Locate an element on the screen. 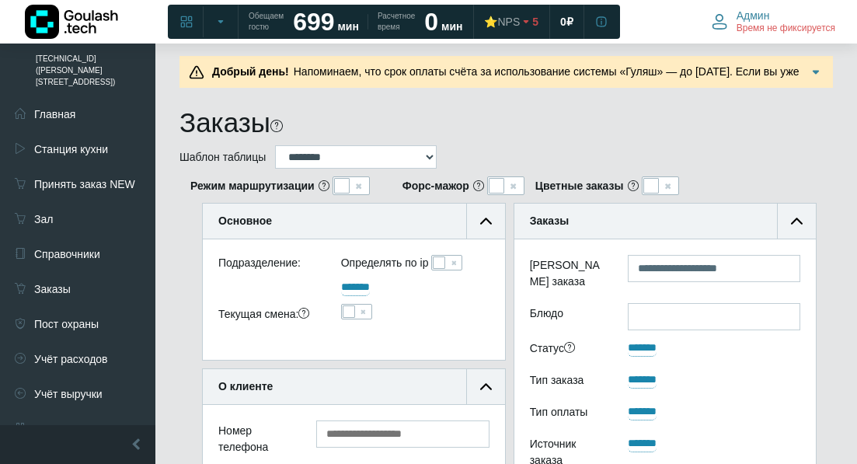  div: Номер телефона is located at coordinates (256, 441).